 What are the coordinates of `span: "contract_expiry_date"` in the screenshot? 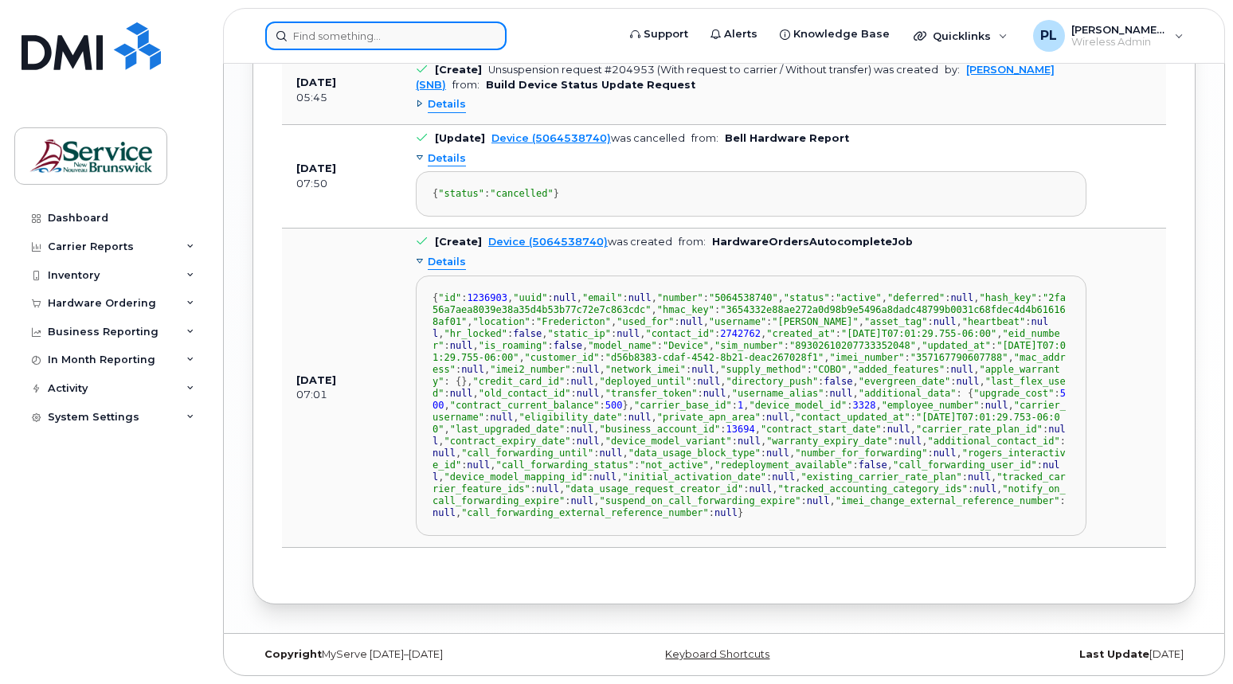 It's located at (506, 441).